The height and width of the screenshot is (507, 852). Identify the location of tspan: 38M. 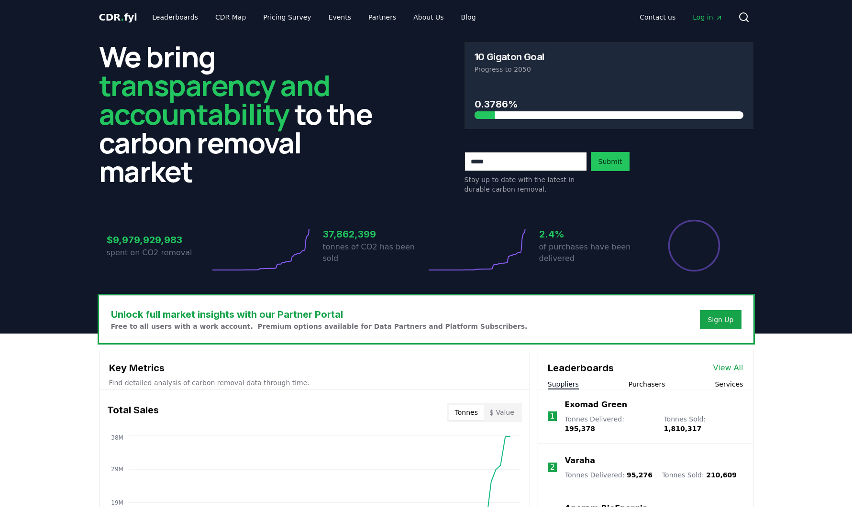
(117, 438).